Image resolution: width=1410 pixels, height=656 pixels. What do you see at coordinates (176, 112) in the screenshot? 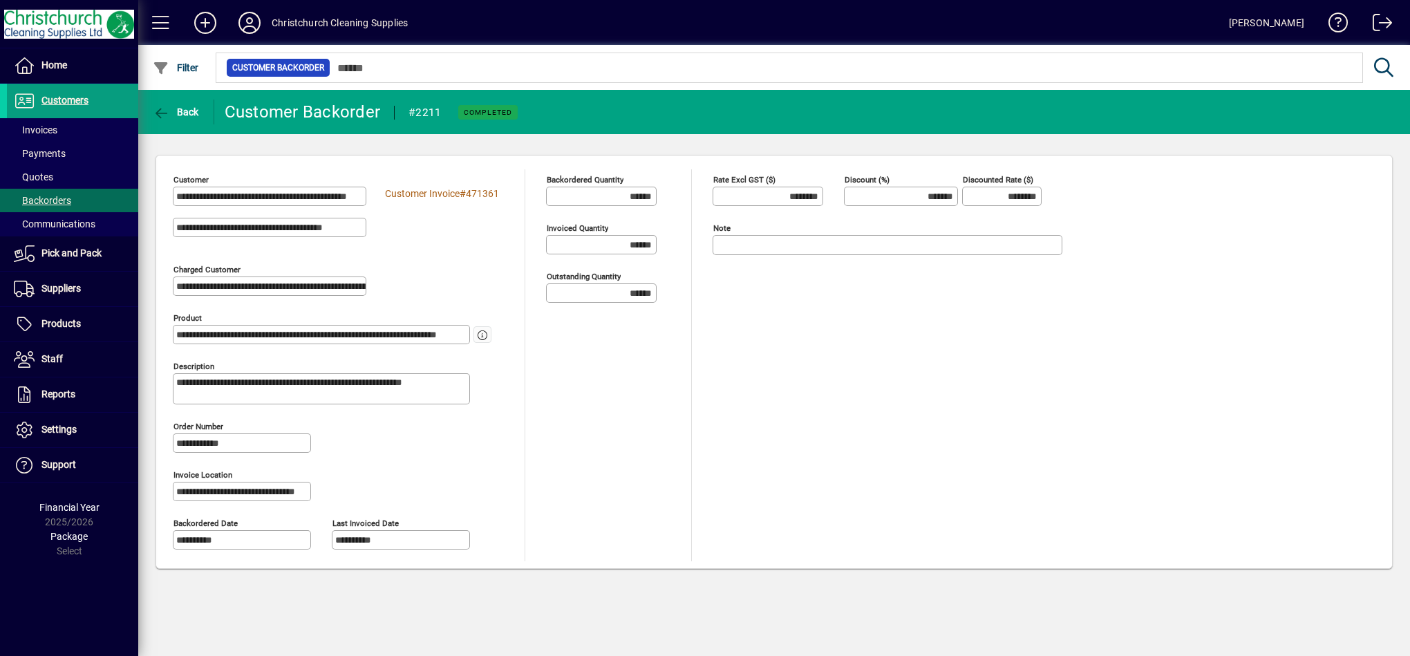
I see `app-page-header-button: Back` at bounding box center [176, 112].